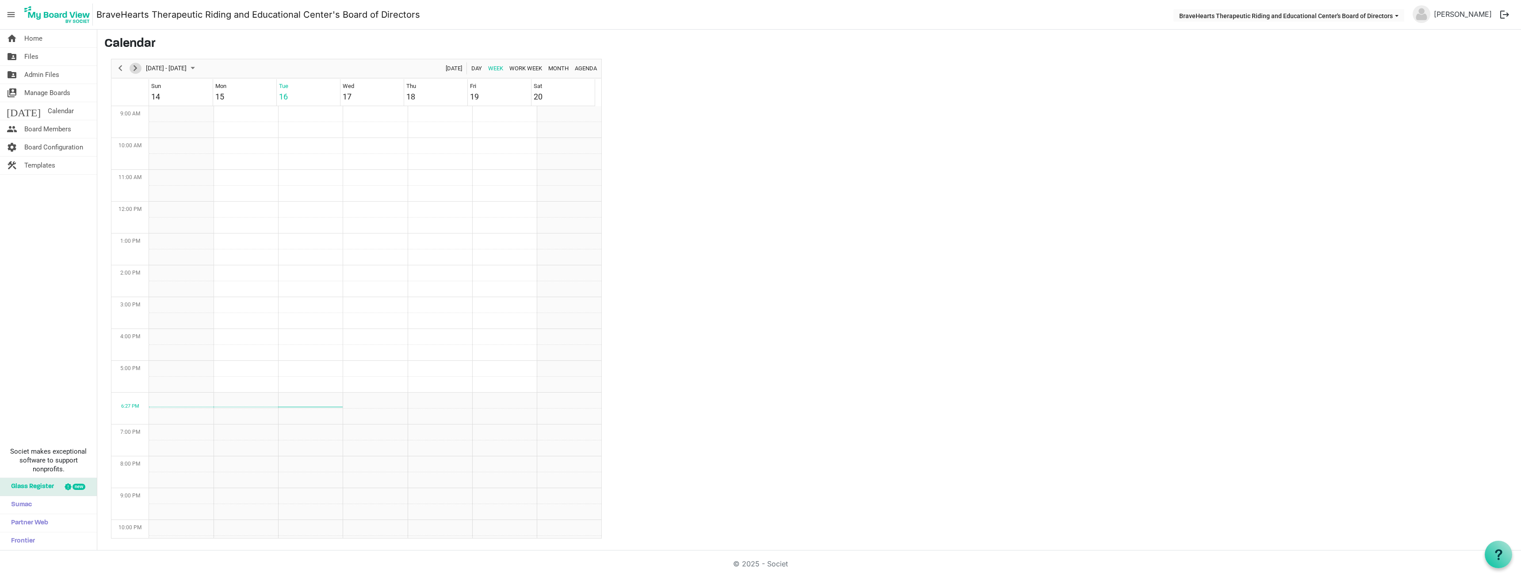 This screenshot has width=1521, height=577. Describe the element at coordinates (130, 528) in the screenshot. I see `span: 10:00 PM` at that location.